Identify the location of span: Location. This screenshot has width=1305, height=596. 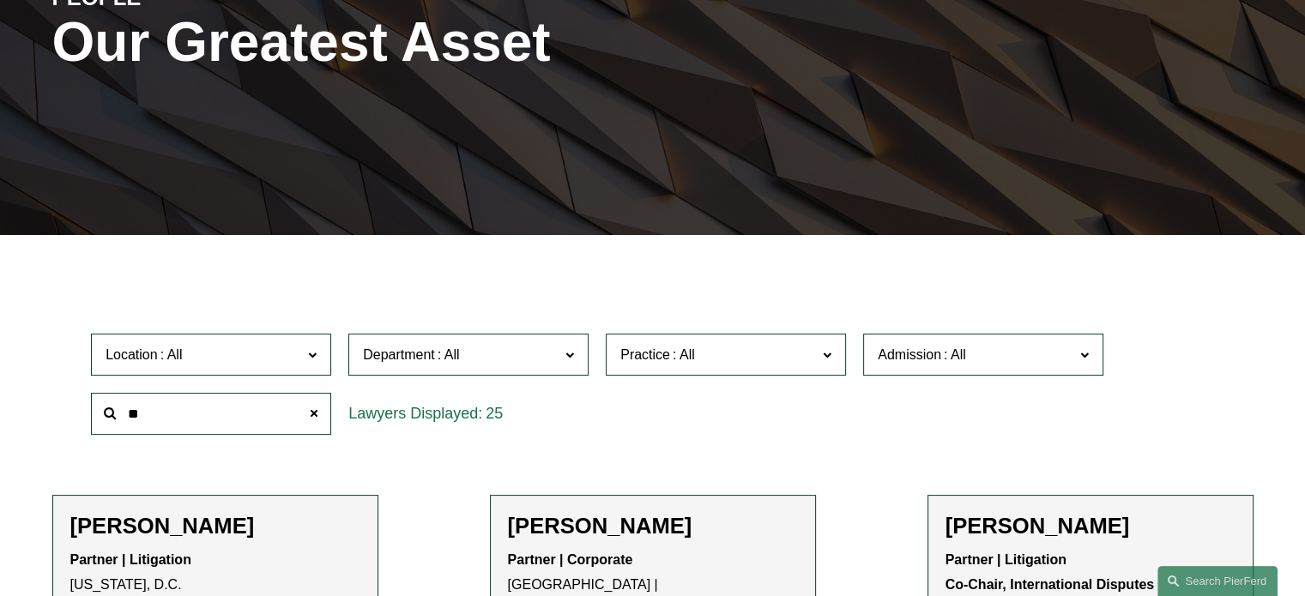
(131, 354).